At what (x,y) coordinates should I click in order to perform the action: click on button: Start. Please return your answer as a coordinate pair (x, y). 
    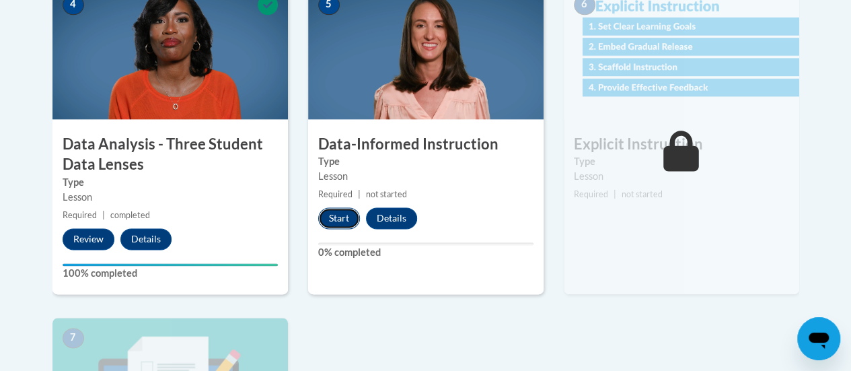
    Looking at the image, I should click on (339, 218).